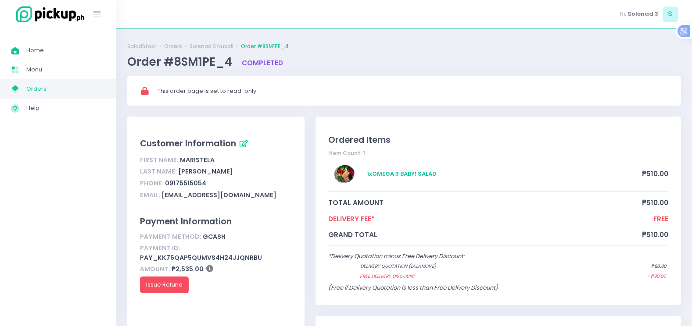 The image size is (692, 326). I want to click on span: FREE, so click(660, 219).